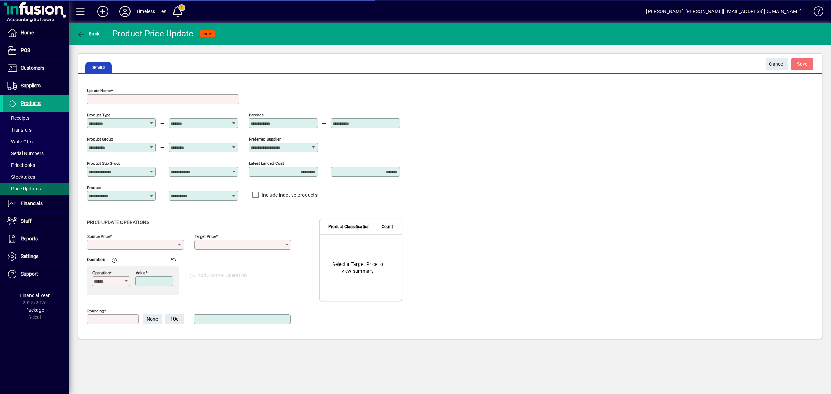  I want to click on div: Select a Target Price to view summary, so click(358, 268).